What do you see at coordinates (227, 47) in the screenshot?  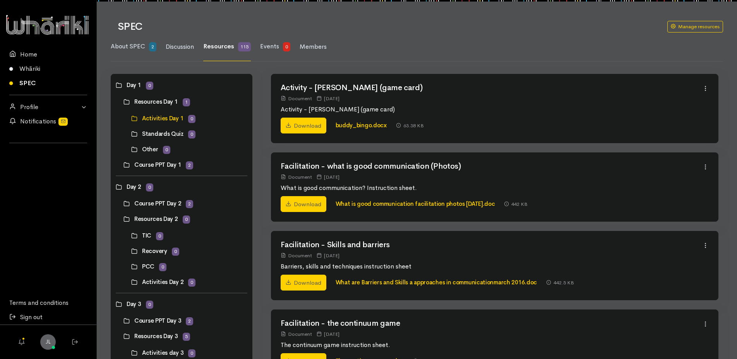 I see `a: Resources 115` at bounding box center [227, 47].